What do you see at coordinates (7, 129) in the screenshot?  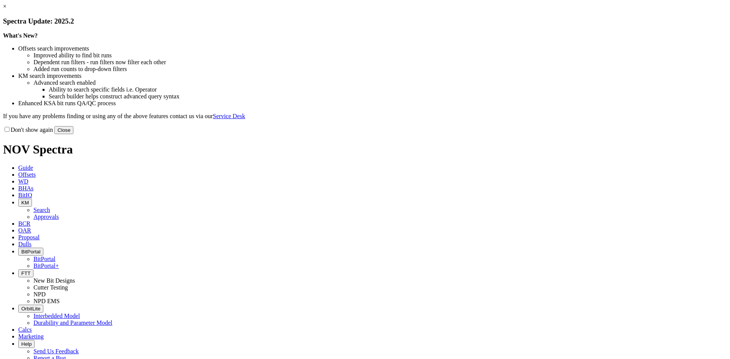 I see `input: Don't show again` at bounding box center [7, 129].